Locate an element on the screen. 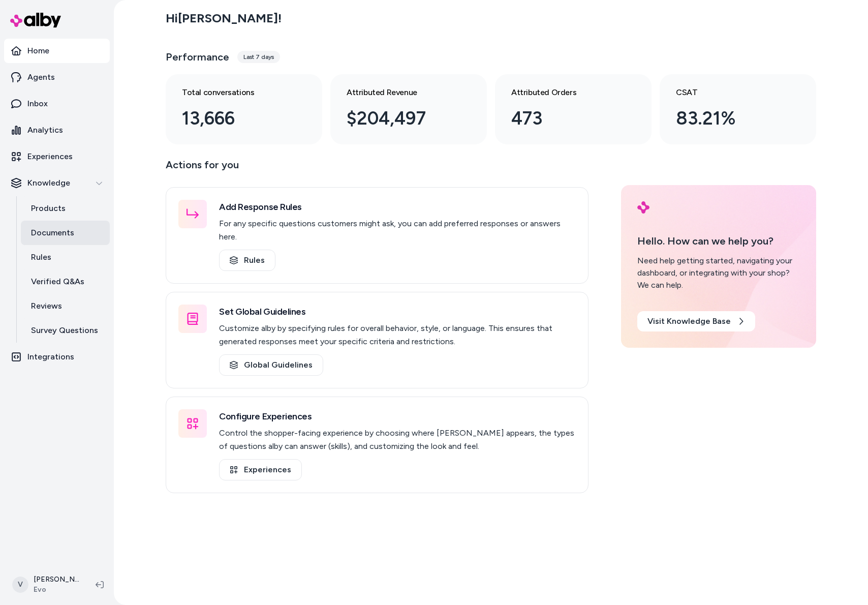 The image size is (868, 605). h3: Set Global Guidelines is located at coordinates (398, 312).